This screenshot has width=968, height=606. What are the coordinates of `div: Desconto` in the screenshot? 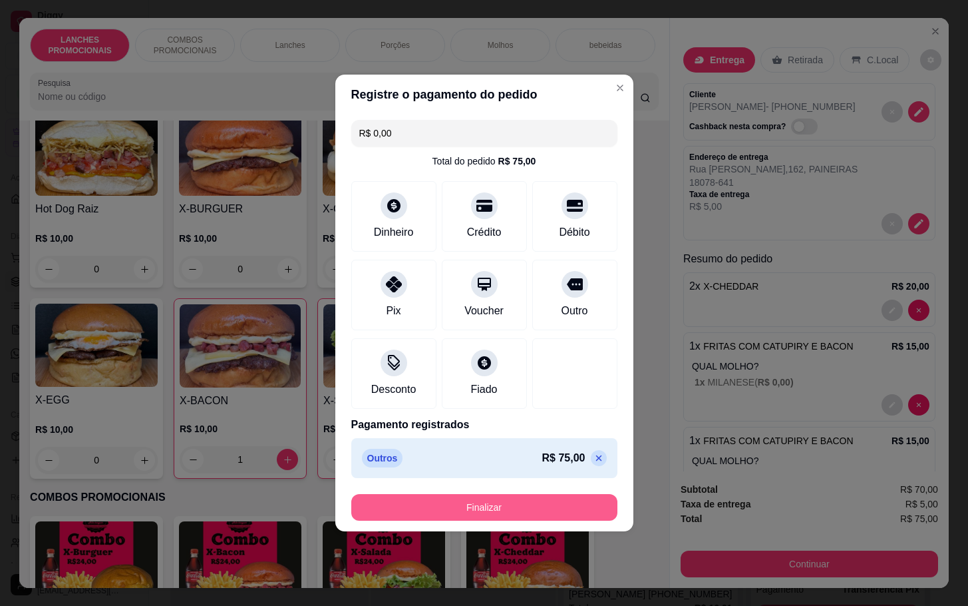 It's located at (394, 389).